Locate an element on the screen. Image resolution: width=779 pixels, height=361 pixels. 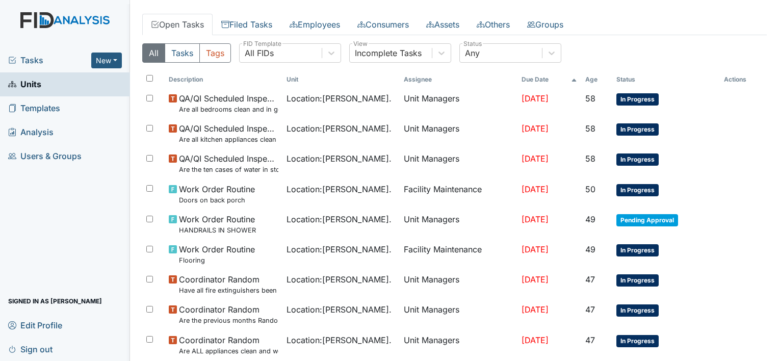
button: New is located at coordinates (107, 60).